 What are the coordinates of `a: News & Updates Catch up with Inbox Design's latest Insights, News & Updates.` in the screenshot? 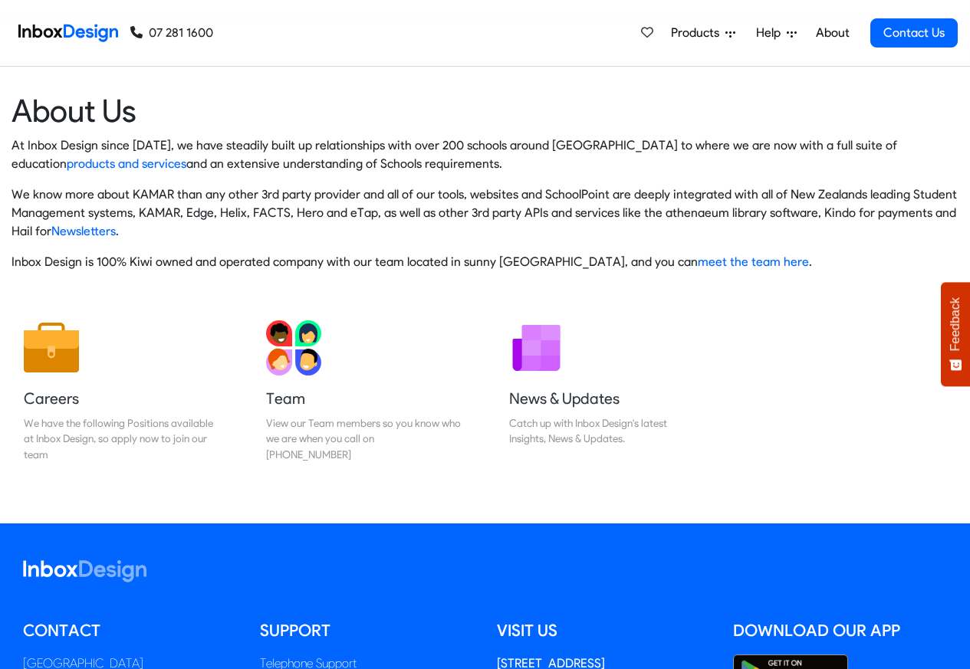 It's located at (607, 391).